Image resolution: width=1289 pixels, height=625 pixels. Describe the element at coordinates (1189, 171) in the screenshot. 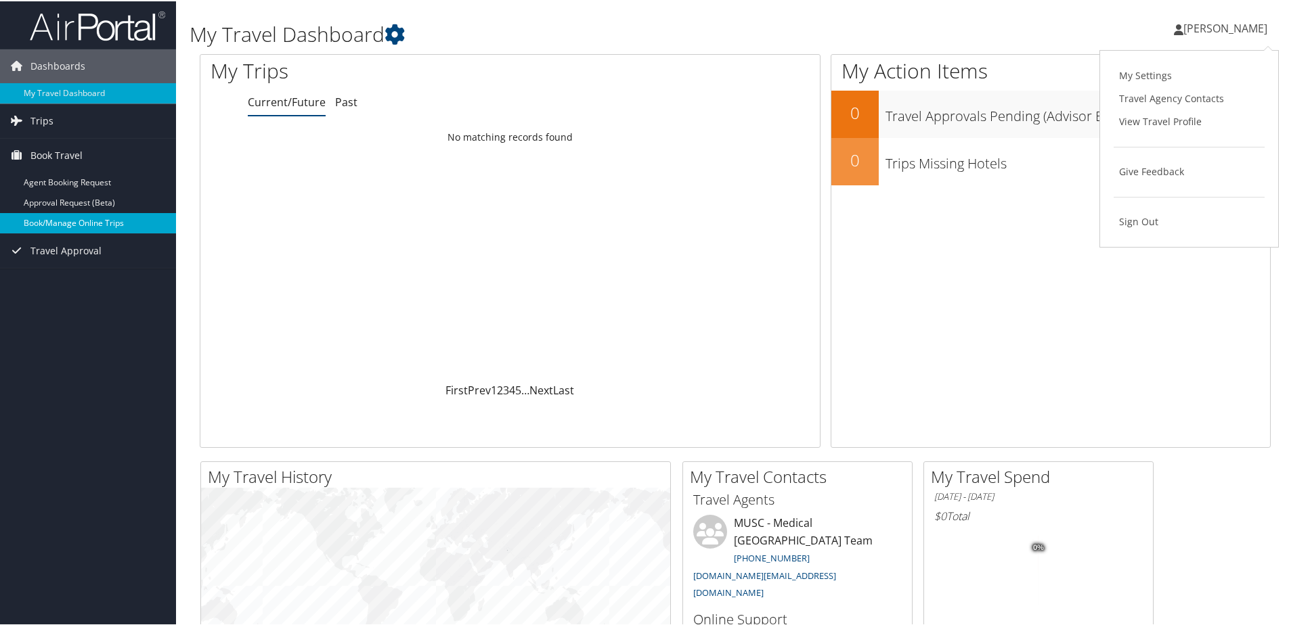

I see `a: Give Feedback` at that location.